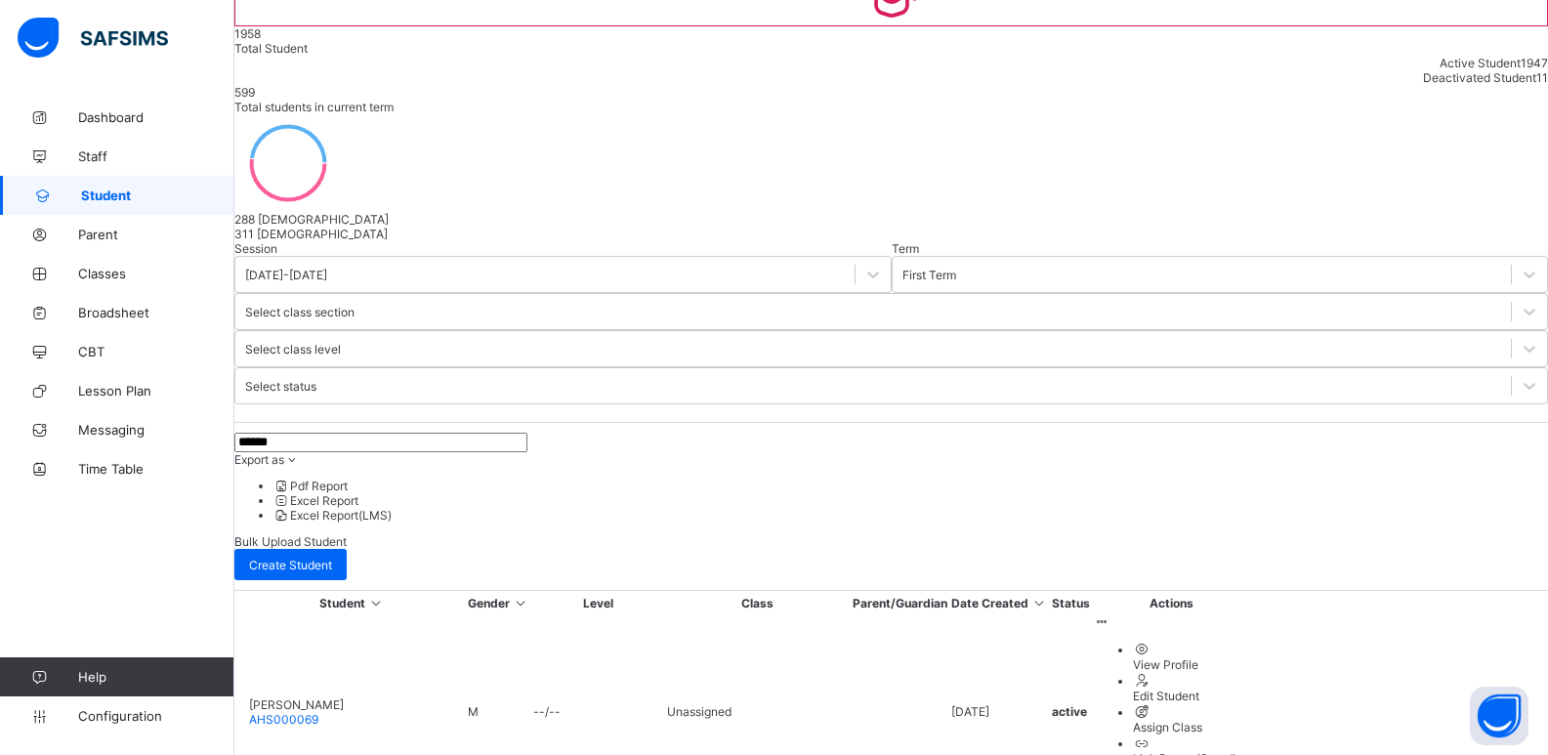 The image size is (1548, 755). I want to click on span: AHS000069, so click(283, 719).